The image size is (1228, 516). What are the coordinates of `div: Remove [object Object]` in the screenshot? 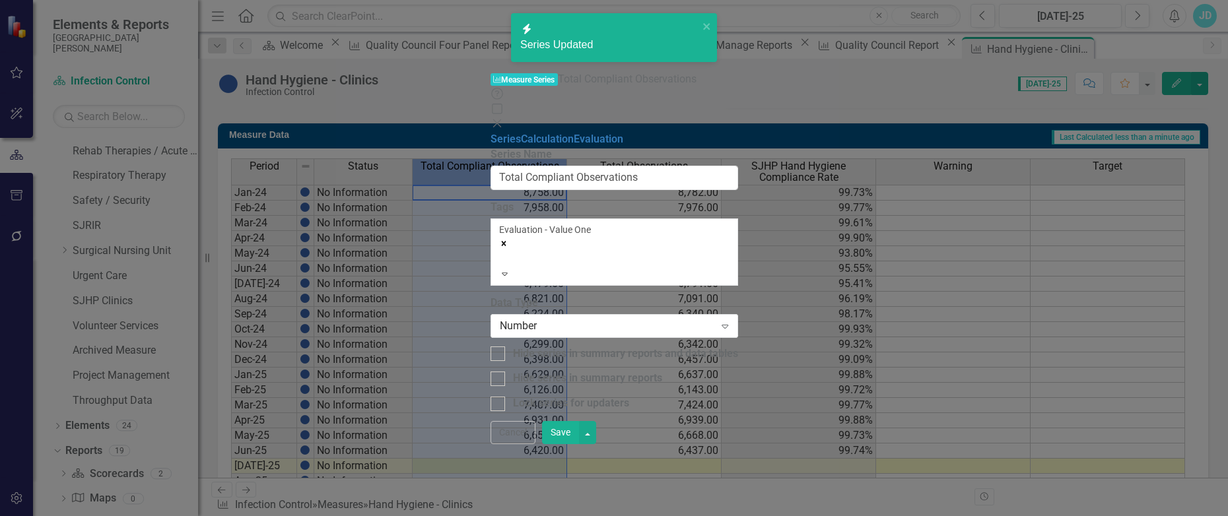 It's located at (614, 243).